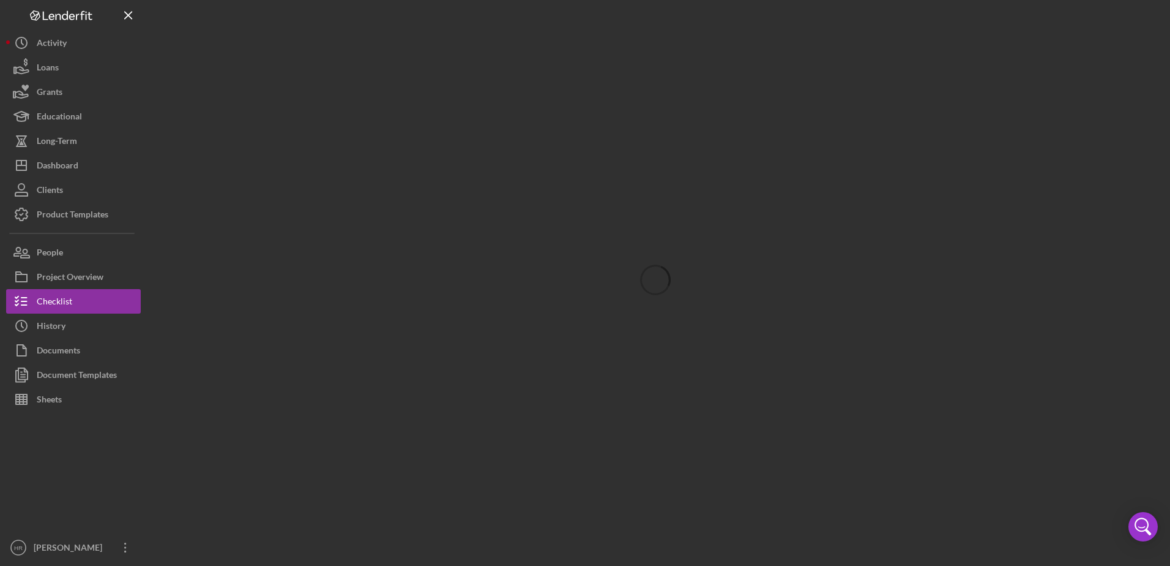  I want to click on a: Checklist, so click(73, 301).